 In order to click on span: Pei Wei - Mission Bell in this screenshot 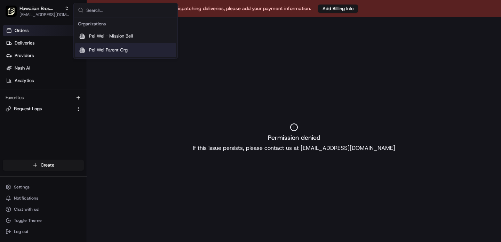, I will do `click(111, 36)`.